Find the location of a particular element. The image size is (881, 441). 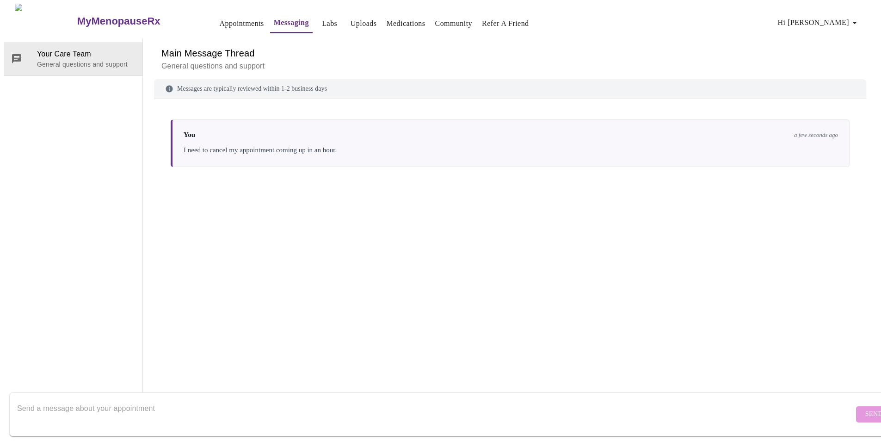

span: You is located at coordinates (189, 135).